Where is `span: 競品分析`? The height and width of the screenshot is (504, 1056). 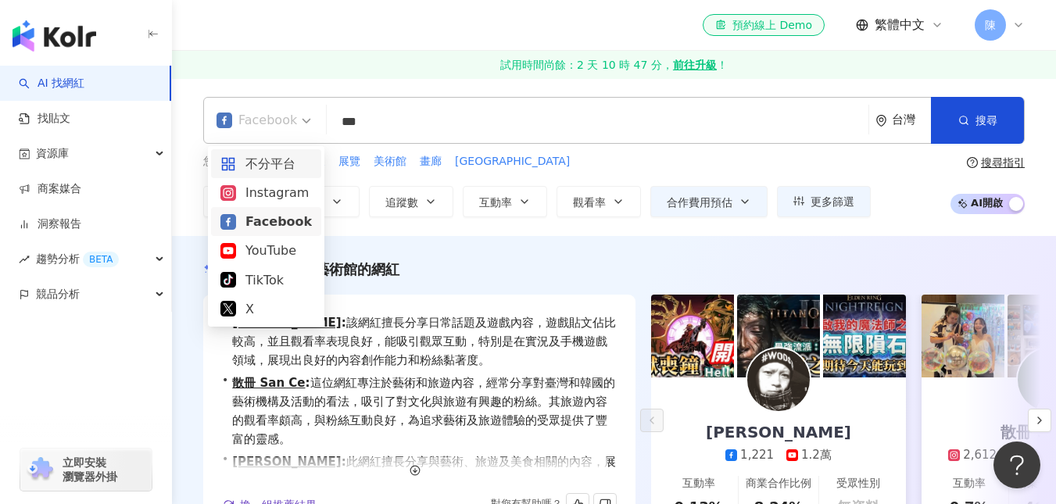
span: 競品分析 is located at coordinates (58, 294).